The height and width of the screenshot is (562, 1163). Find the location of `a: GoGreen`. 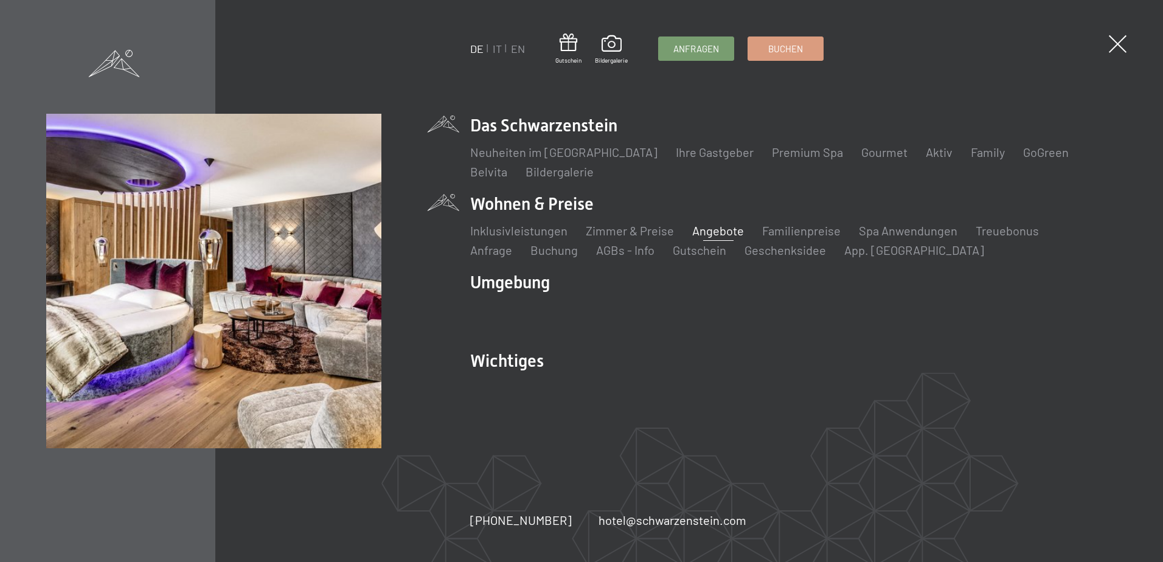

a: GoGreen is located at coordinates (1045, 152).